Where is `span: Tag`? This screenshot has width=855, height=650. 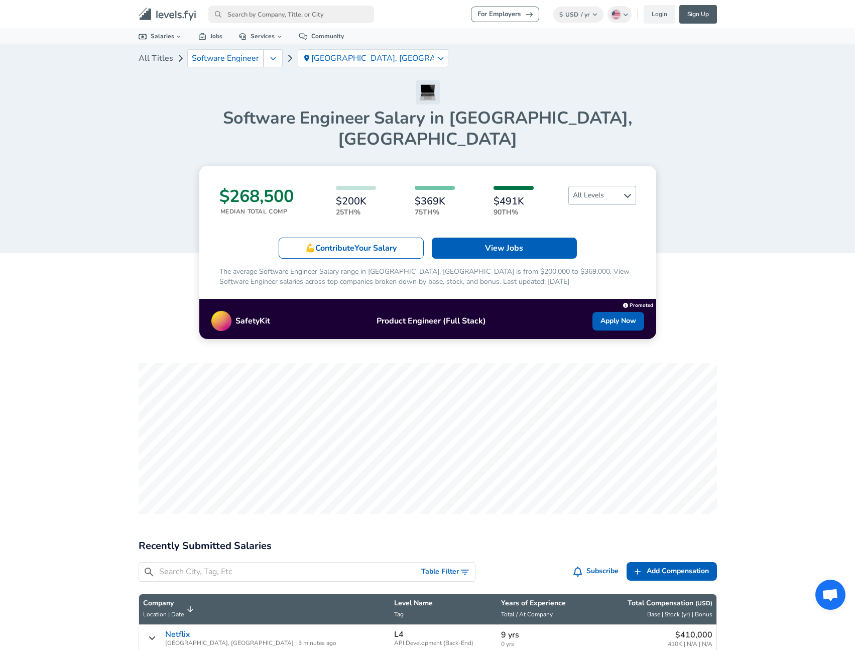 span: Tag is located at coordinates (399, 614).